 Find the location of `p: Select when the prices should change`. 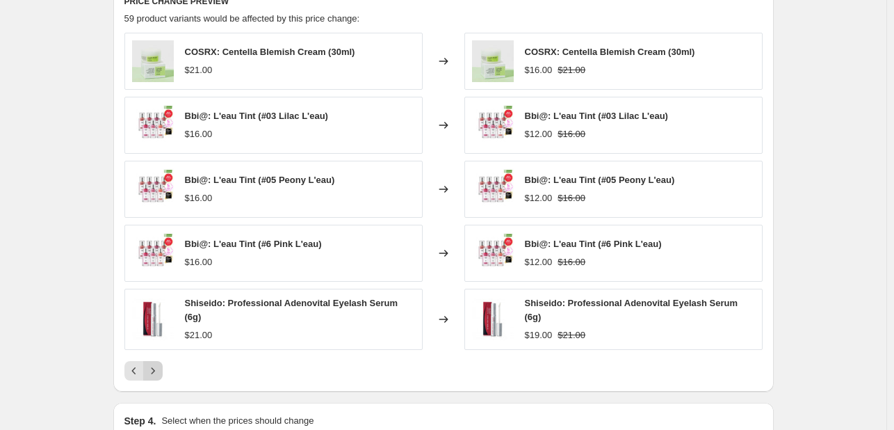

p: Select when the prices should change is located at coordinates (237, 421).